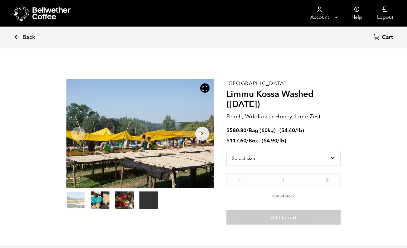  Describe the element at coordinates (284, 217) in the screenshot. I see `button: Add to cart` at that location.